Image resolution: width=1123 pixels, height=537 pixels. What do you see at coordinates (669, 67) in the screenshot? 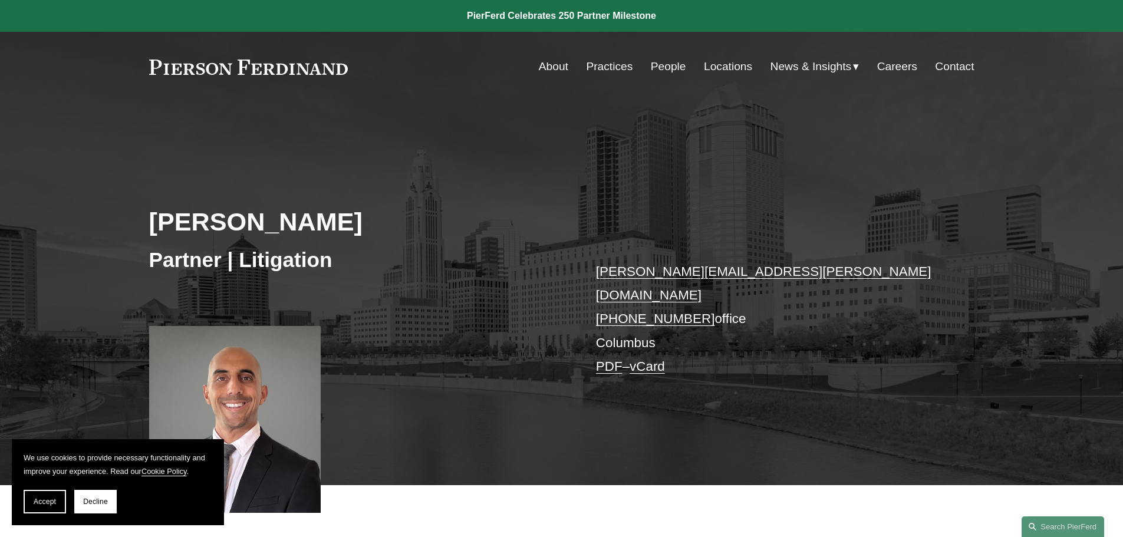
I see `a: People` at bounding box center [669, 67].